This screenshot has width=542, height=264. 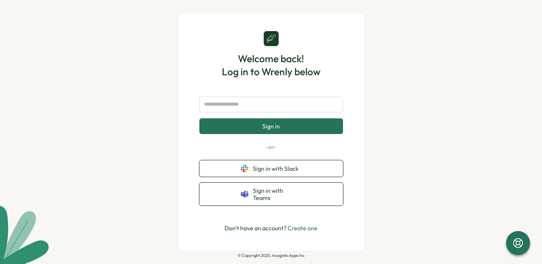 I want to click on span: Sign in with Slack, so click(x=277, y=168).